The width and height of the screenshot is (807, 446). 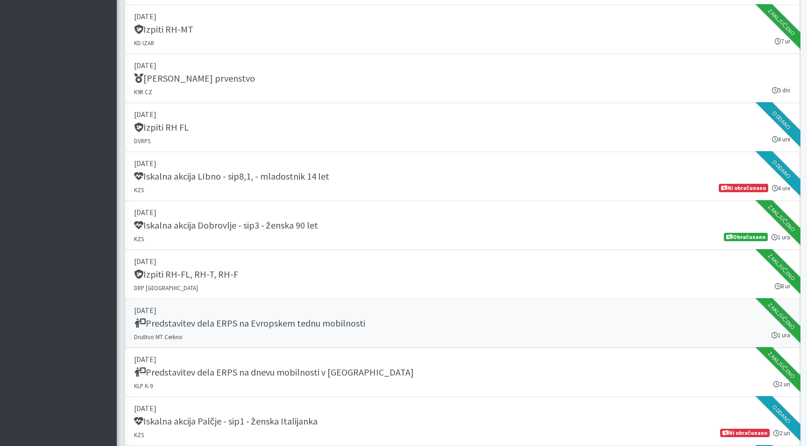 What do you see at coordinates (249, 324) in the screenshot?
I see `h5: Predstavitev dela ERPS na Evropskem tednu mobilnosti` at bounding box center [249, 324].